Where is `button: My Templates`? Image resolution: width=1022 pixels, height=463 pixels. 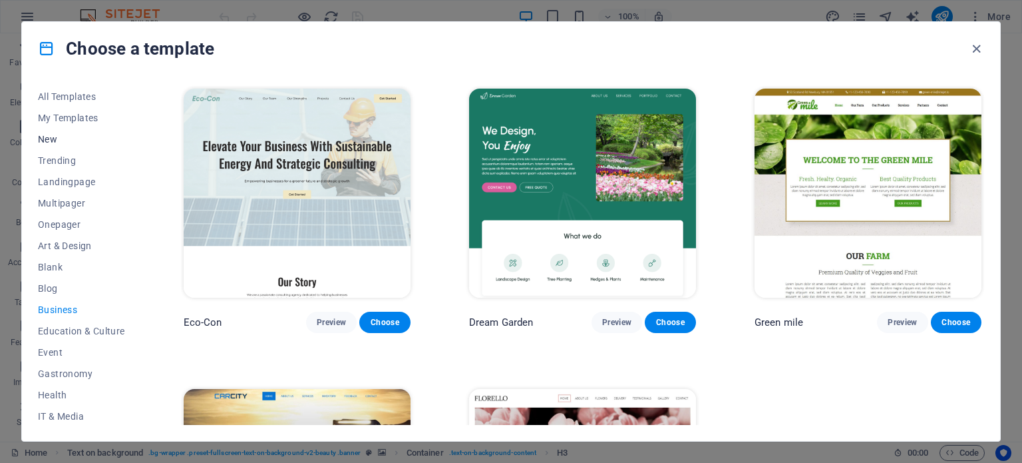 button: My Templates is located at coordinates (81, 118).